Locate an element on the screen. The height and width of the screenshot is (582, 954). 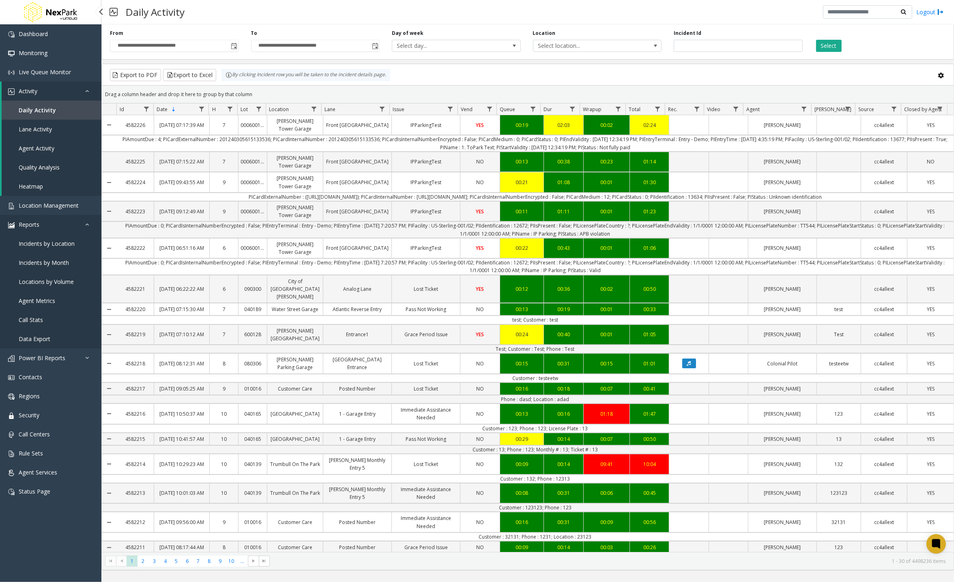
a: 00:16 is located at coordinates (522, 389).